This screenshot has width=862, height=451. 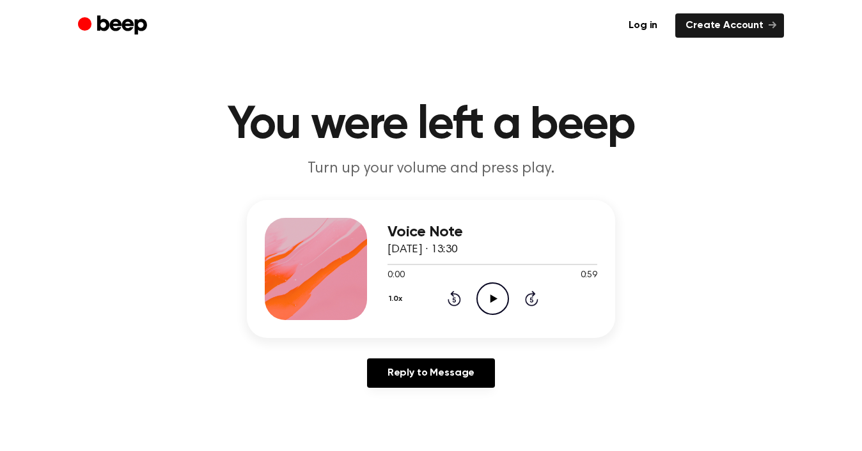 I want to click on a: Create Account, so click(x=729, y=26).